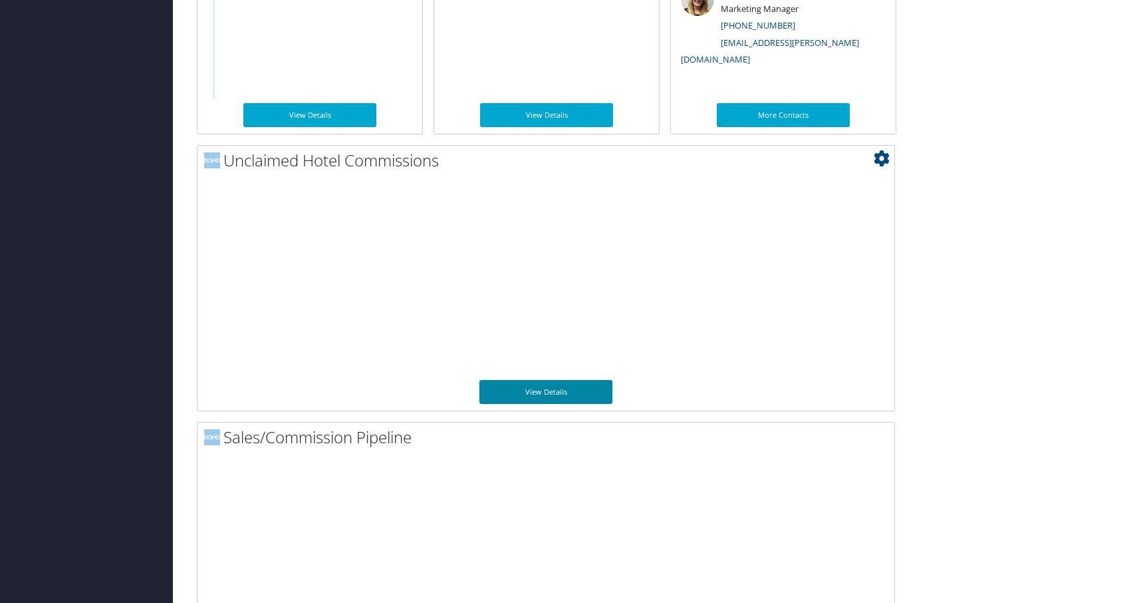 The height and width of the screenshot is (603, 1137). Describe the element at coordinates (784, 115) in the screenshot. I see `a: More Contacts` at that location.